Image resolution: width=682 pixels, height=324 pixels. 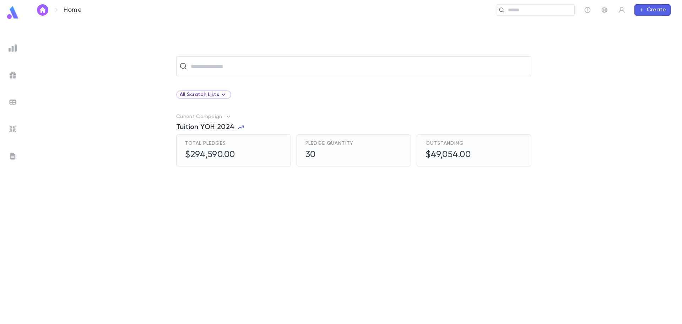 What do you see at coordinates (330, 143) in the screenshot?
I see `span: Pledge Quantity` at bounding box center [330, 143].